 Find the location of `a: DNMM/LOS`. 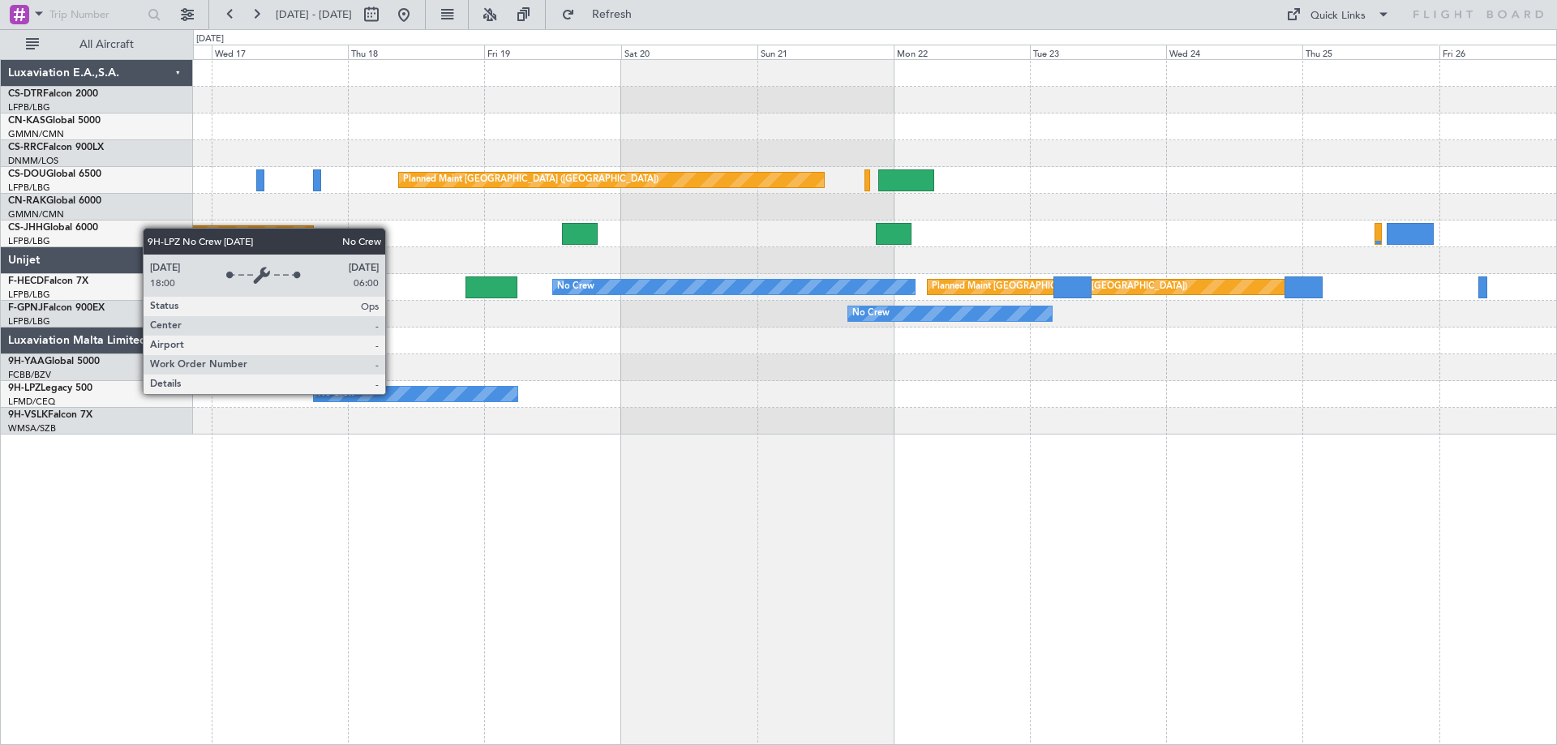

a: DNMM/LOS is located at coordinates (33, 161).